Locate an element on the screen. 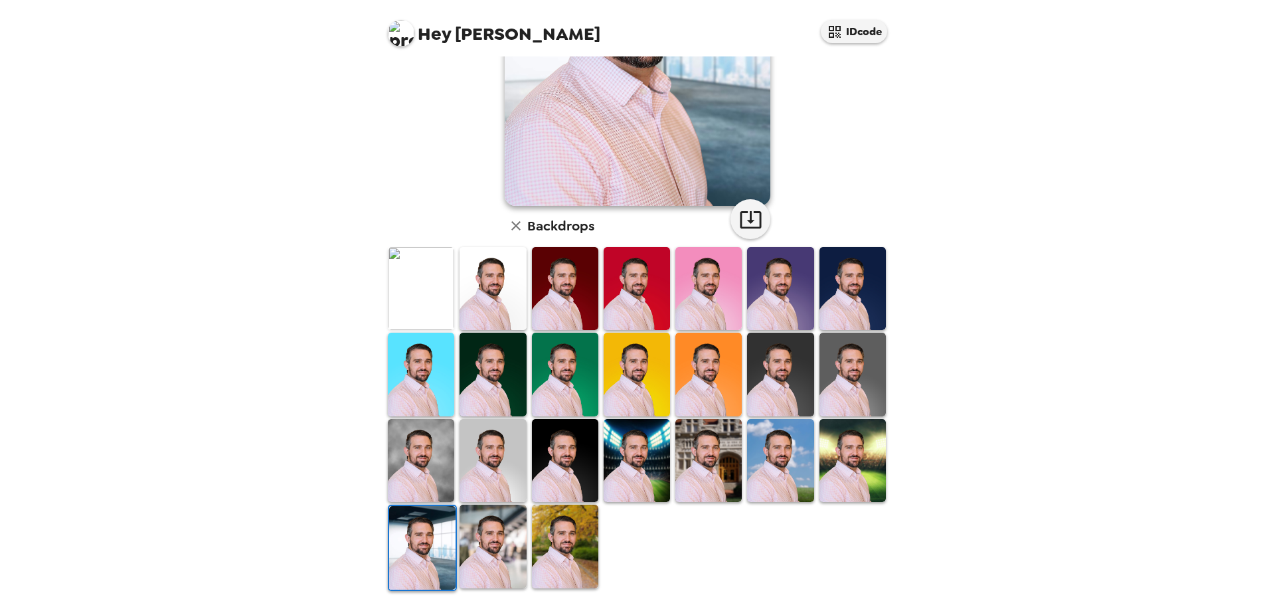 This screenshot has width=1275, height=605. span: Hey is located at coordinates (434, 34).